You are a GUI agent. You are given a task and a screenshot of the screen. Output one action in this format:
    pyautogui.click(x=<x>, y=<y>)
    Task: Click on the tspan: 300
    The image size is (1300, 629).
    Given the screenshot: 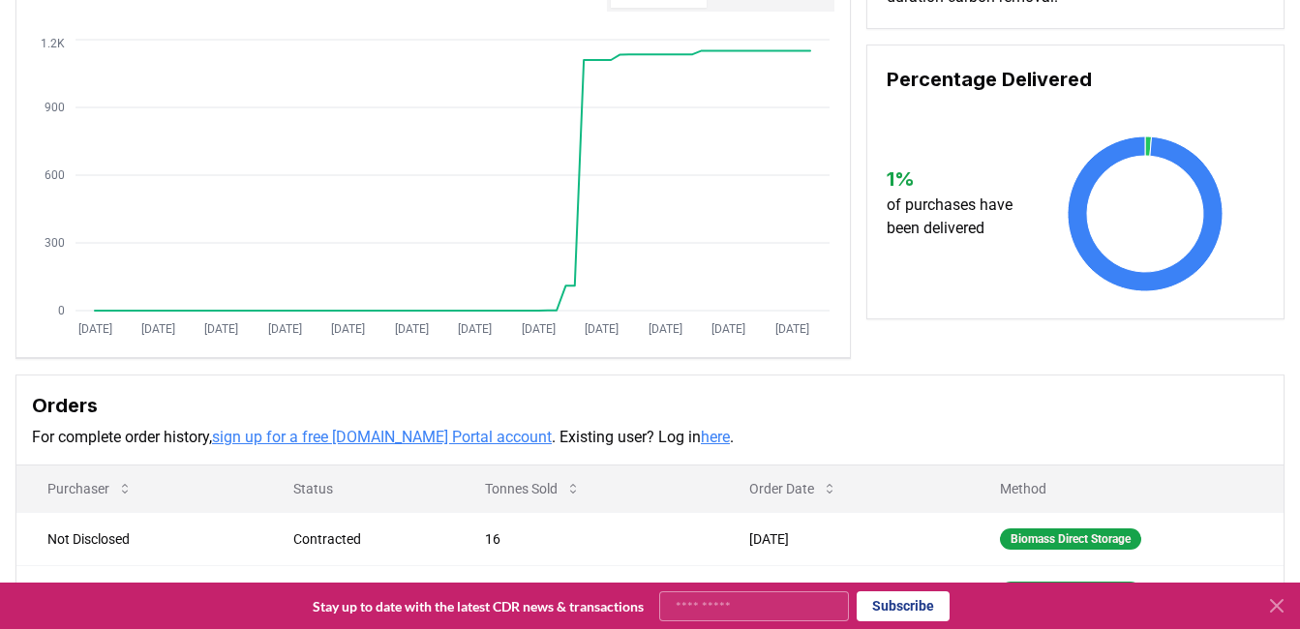 What is the action you would take?
    pyautogui.click(x=54, y=243)
    